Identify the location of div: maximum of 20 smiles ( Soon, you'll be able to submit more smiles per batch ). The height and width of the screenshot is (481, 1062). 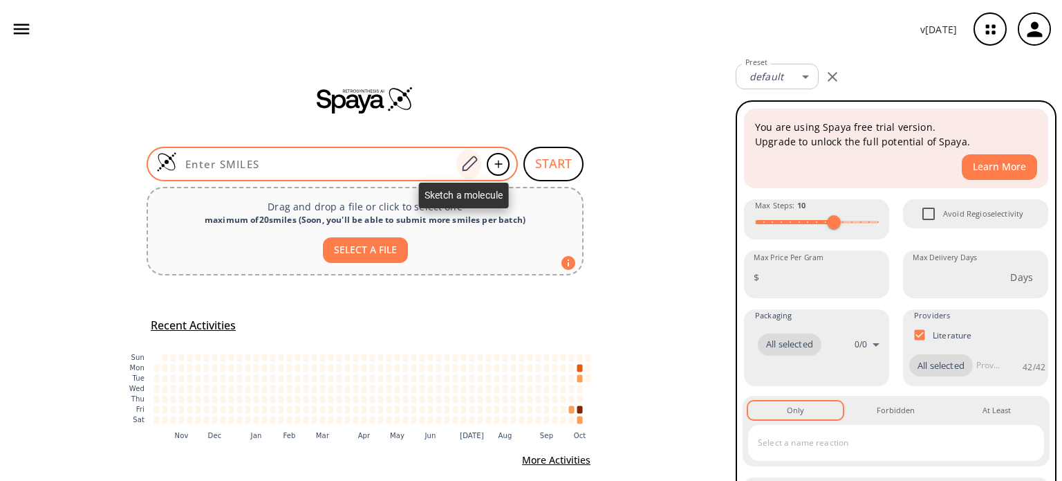
(365, 220).